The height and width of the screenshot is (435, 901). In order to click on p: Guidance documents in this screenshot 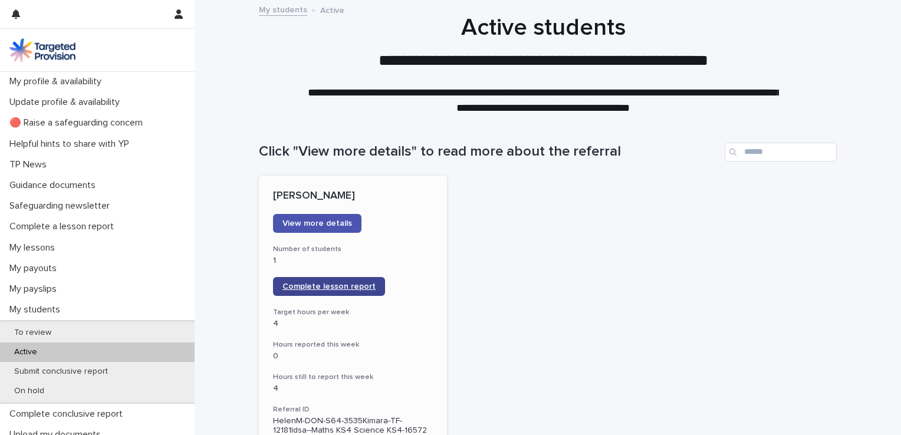, I will do `click(55, 185)`.